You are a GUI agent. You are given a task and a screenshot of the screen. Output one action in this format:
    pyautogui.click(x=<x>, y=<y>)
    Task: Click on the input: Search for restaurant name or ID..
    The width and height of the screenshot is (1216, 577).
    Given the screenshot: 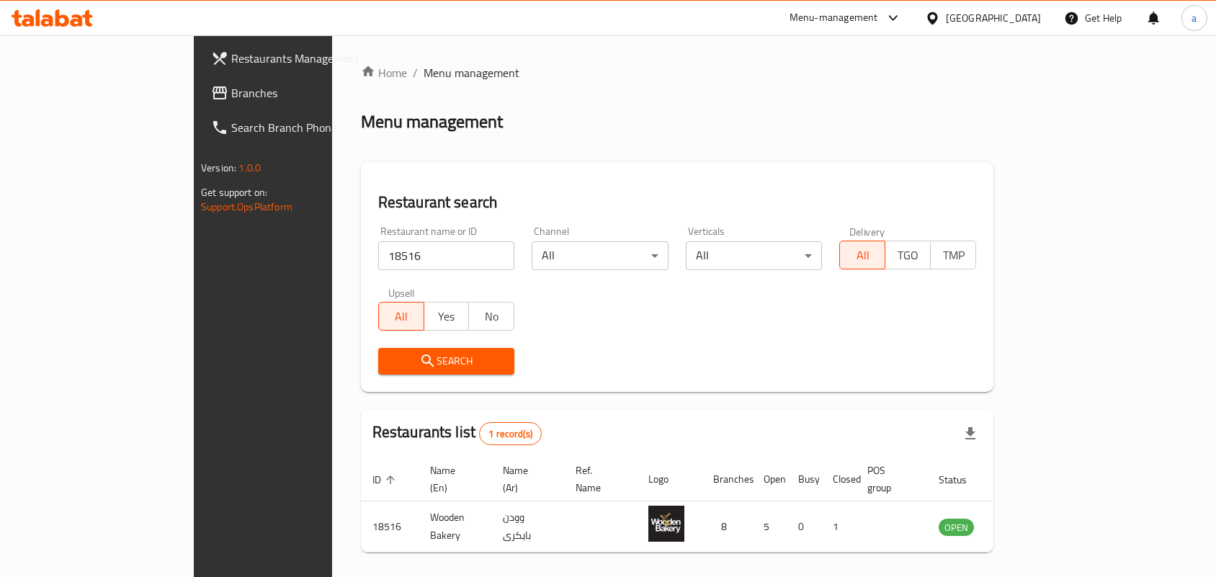 What is the action you would take?
    pyautogui.click(x=447, y=256)
    